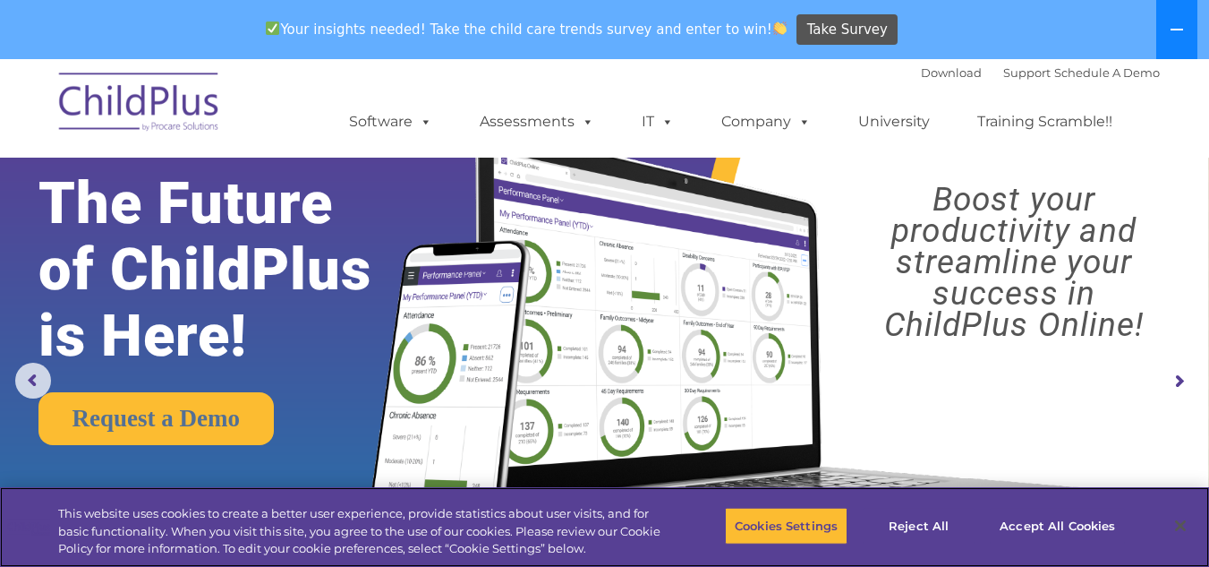  Describe the element at coordinates (1045, 122) in the screenshot. I see `a: Training Scramble!!` at that location.